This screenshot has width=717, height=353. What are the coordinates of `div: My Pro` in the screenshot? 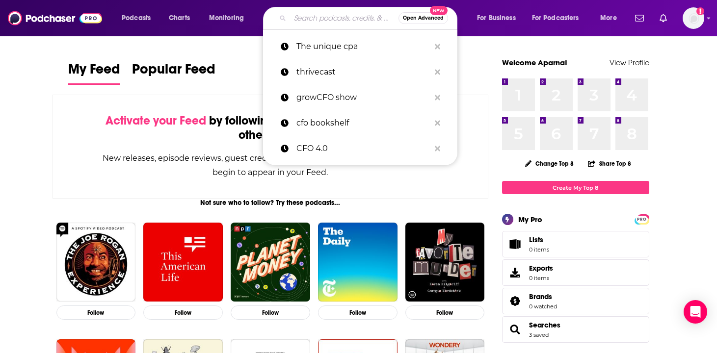 It's located at (530, 219).